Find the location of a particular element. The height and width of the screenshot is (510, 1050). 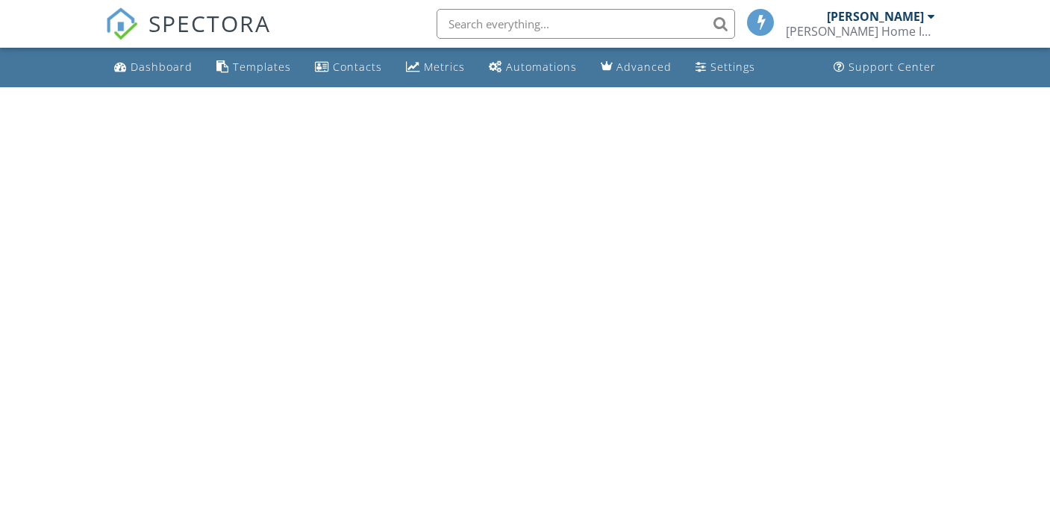

a: Contacts is located at coordinates (348, 67).